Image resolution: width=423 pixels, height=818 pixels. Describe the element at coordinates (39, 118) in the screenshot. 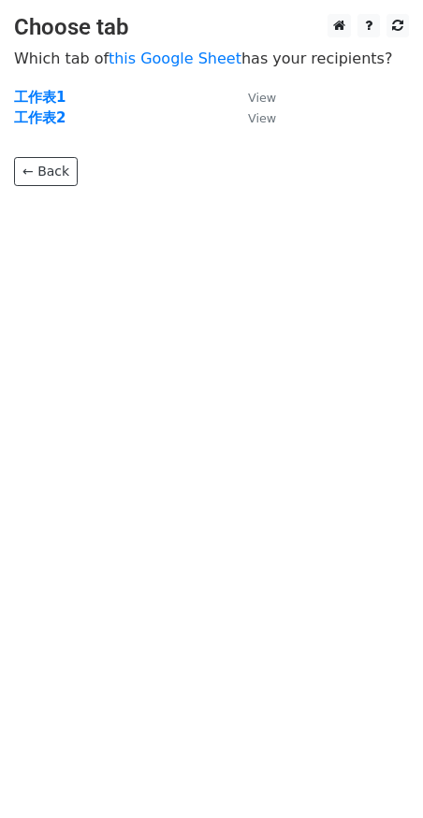

I see `a: 工作表2` at that location.